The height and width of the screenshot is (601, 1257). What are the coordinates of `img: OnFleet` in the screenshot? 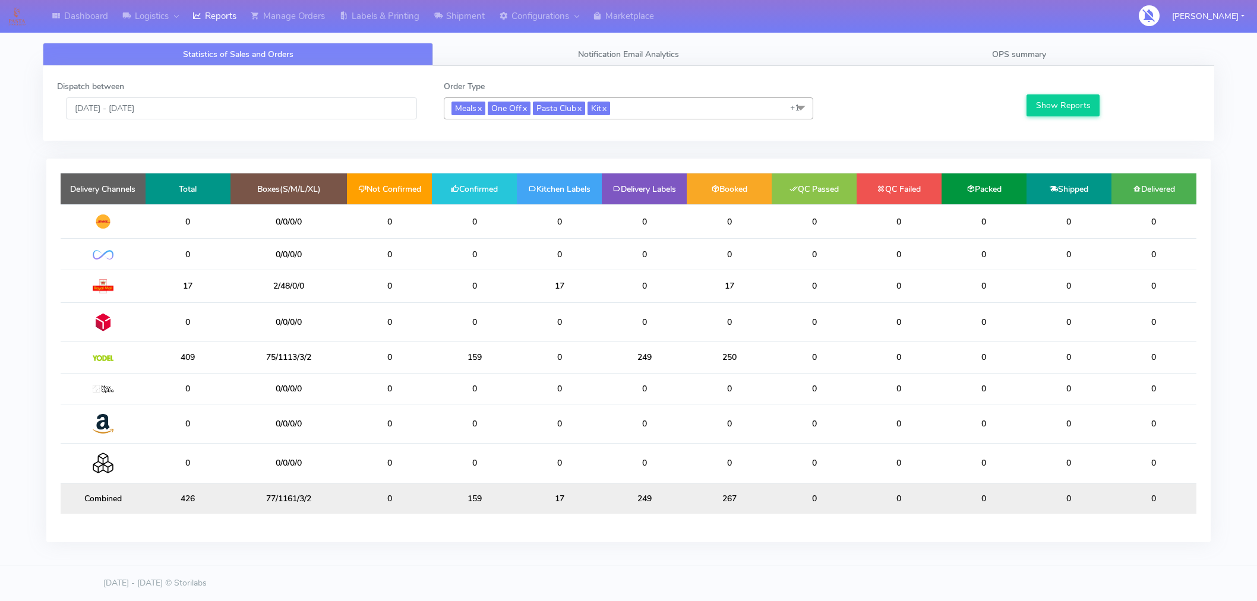 It's located at (103, 255).